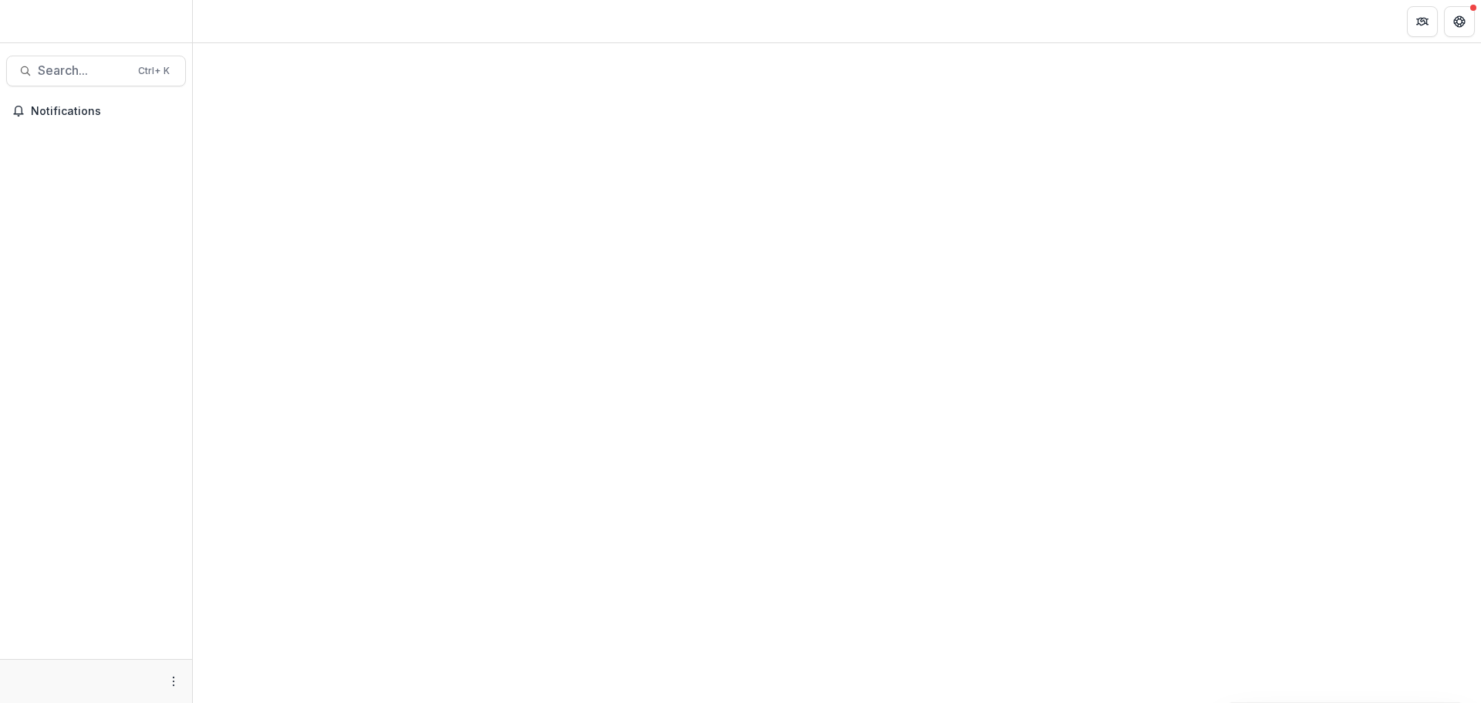  Describe the element at coordinates (96, 111) in the screenshot. I see `button: Notifications` at that location.